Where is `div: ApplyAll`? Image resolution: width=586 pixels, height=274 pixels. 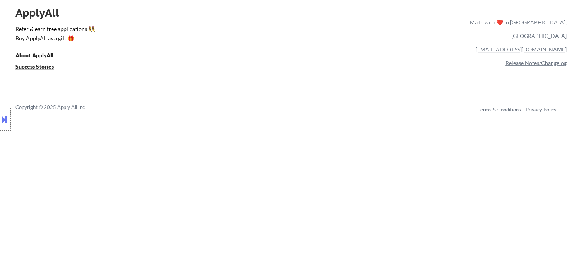 div: ApplyAll is located at coordinates (41, 13).